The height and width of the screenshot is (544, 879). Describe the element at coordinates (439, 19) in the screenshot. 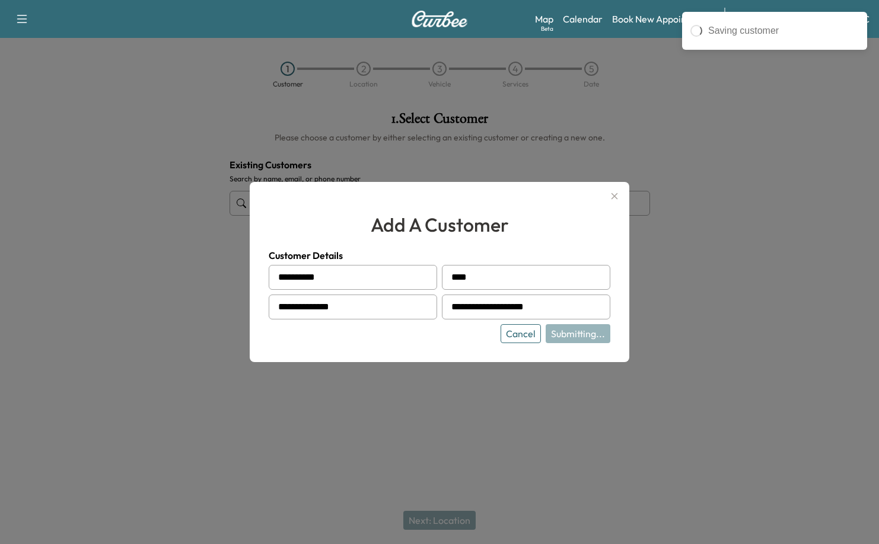

I see `img: Curbee Logo` at that location.